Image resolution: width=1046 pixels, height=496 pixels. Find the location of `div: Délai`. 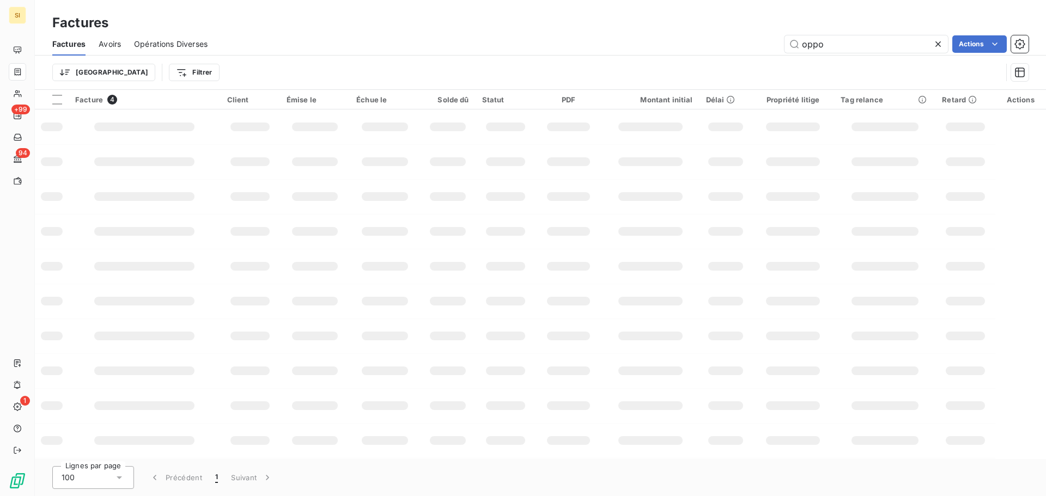

div: Délai is located at coordinates (725, 100).